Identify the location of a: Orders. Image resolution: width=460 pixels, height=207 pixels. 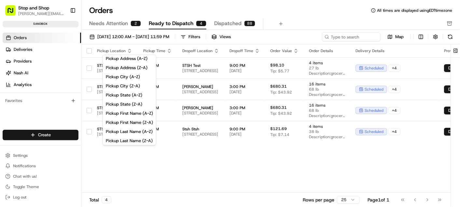
(42, 38).